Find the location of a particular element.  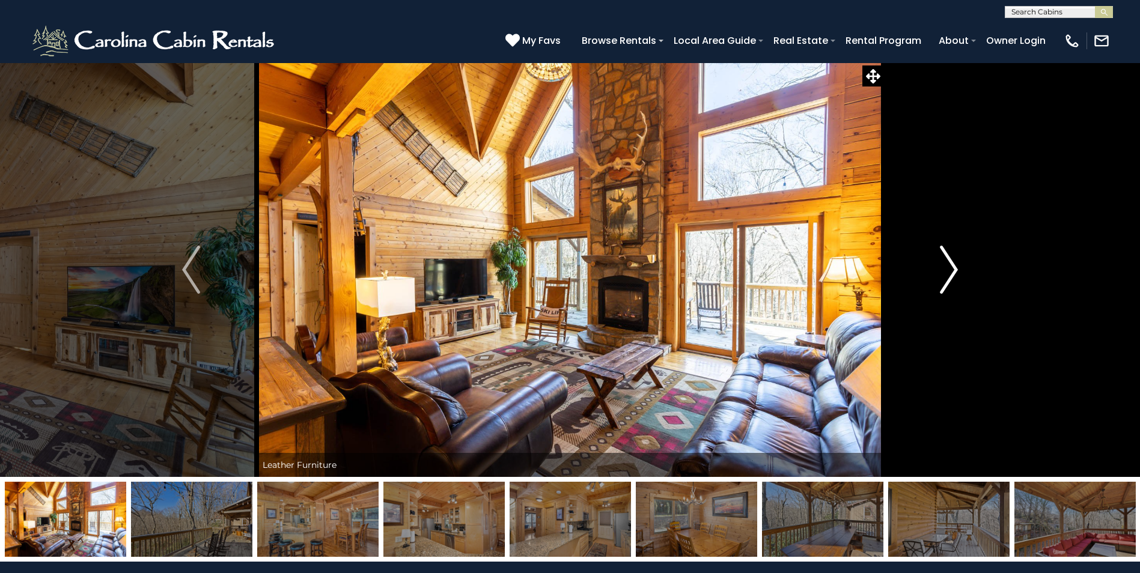

a: Real Estate is located at coordinates (800, 40).